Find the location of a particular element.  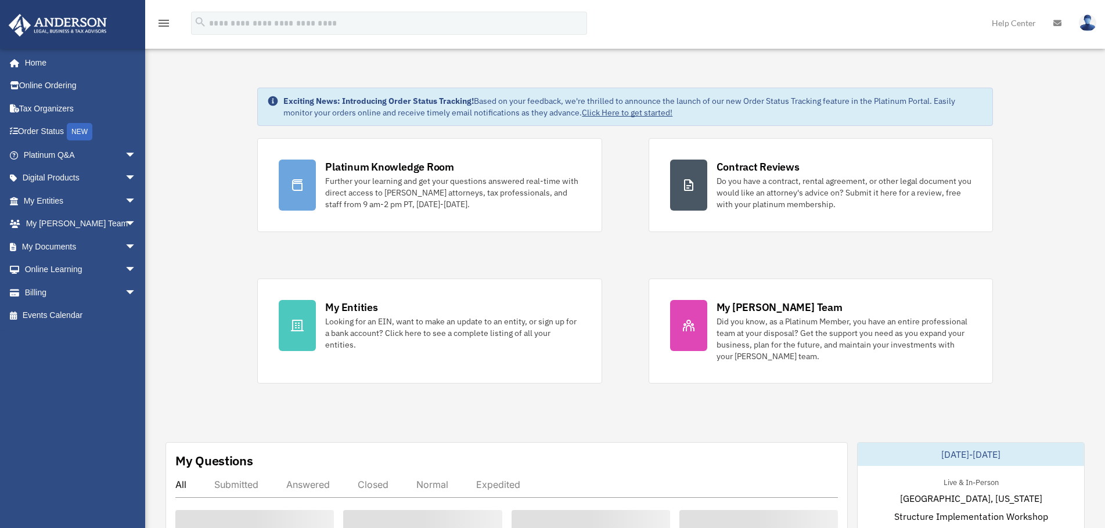

div: Did you know, as a Platinum Member, you have an entire professional team at your disposal? Get th... is located at coordinates (843, 339).